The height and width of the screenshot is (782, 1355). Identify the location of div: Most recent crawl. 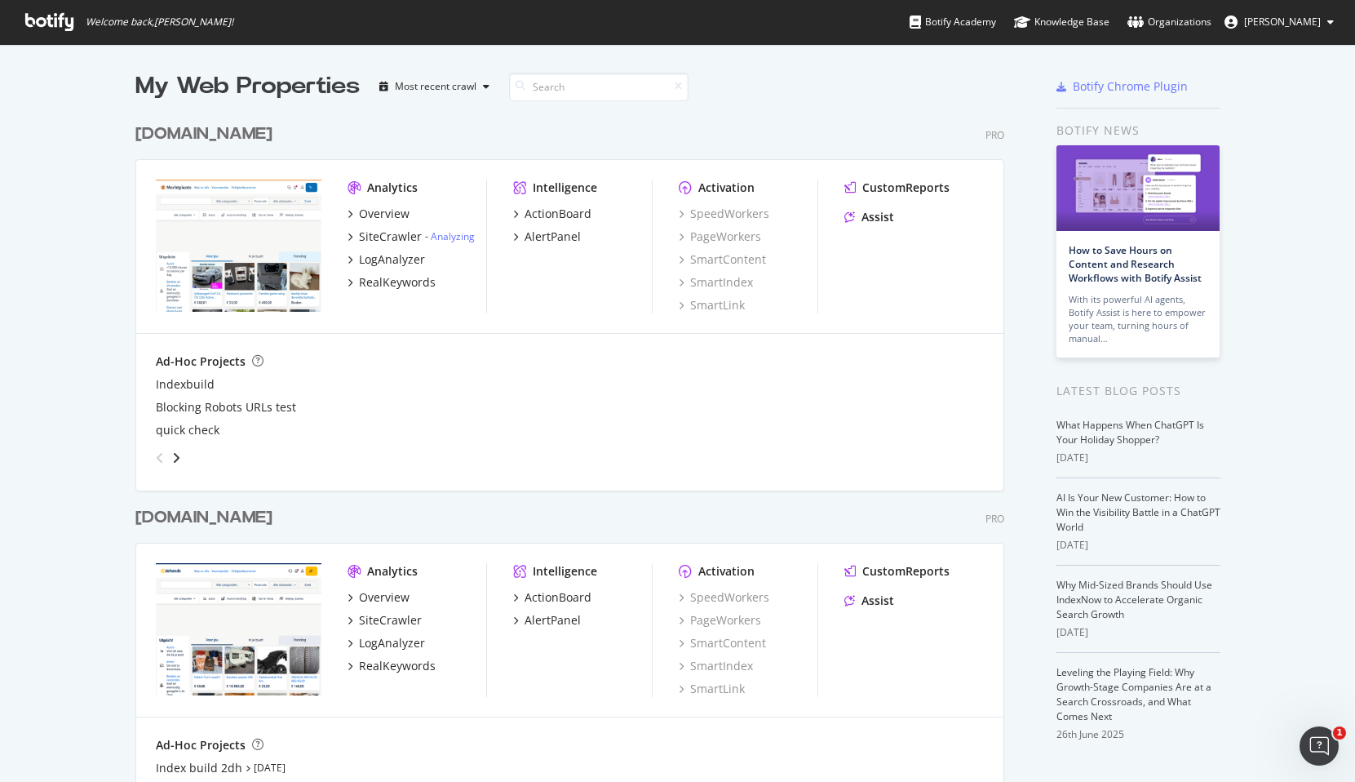
(436, 86).